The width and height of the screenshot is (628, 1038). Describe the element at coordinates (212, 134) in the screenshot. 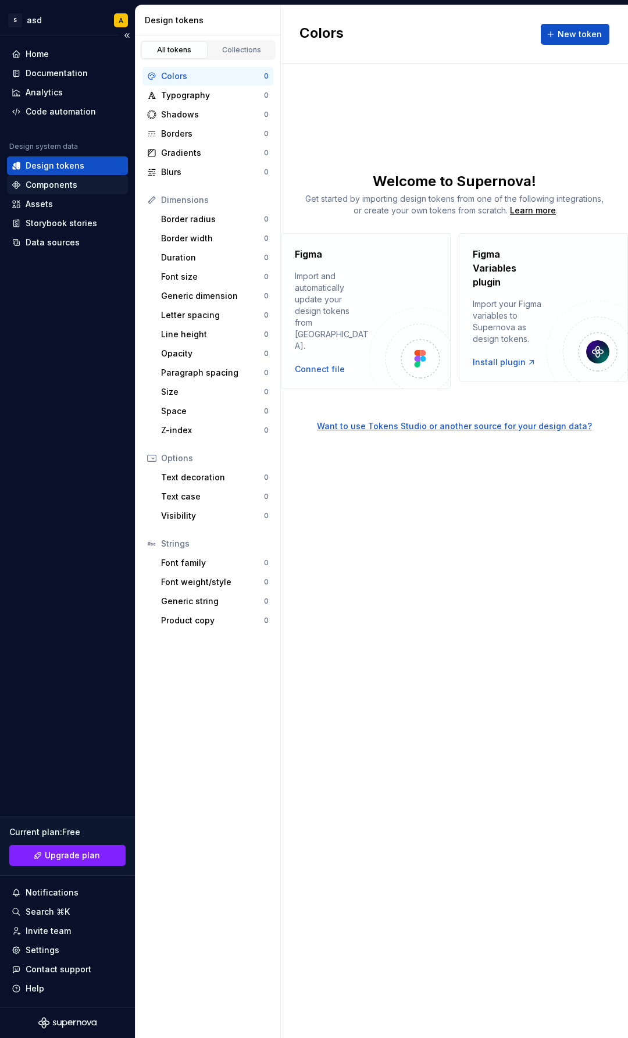

I see `div: Borders` at that location.